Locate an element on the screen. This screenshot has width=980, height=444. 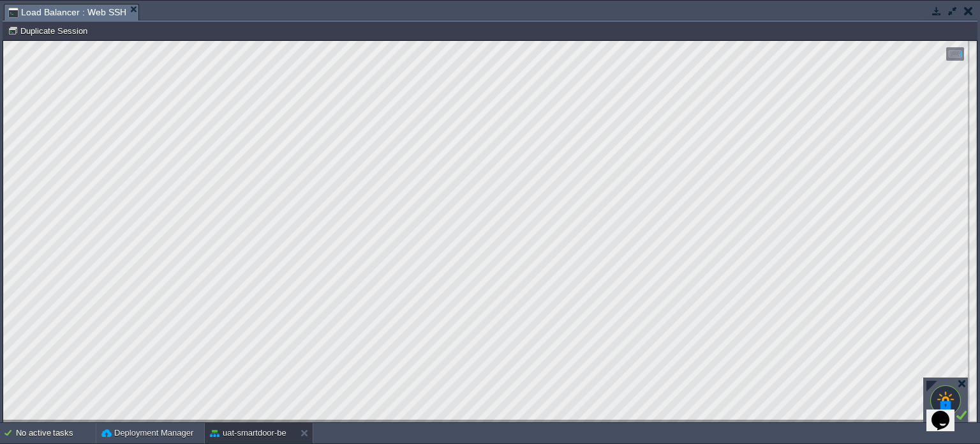
button: Duplicate Session is located at coordinates (49, 31).